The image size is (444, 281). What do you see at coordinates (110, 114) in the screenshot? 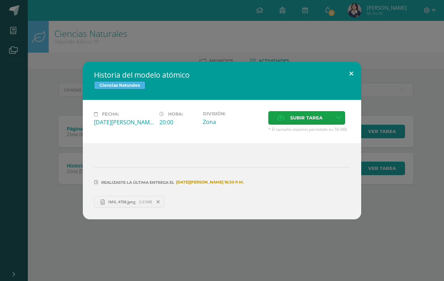
I see `span: Fecha:` at bounding box center [110, 114].